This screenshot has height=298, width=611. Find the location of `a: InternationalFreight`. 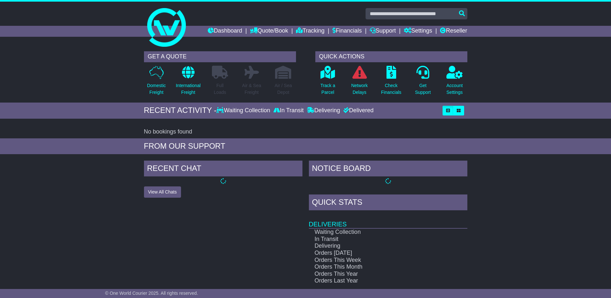

a: InternationalFreight is located at coordinates (188, 82).